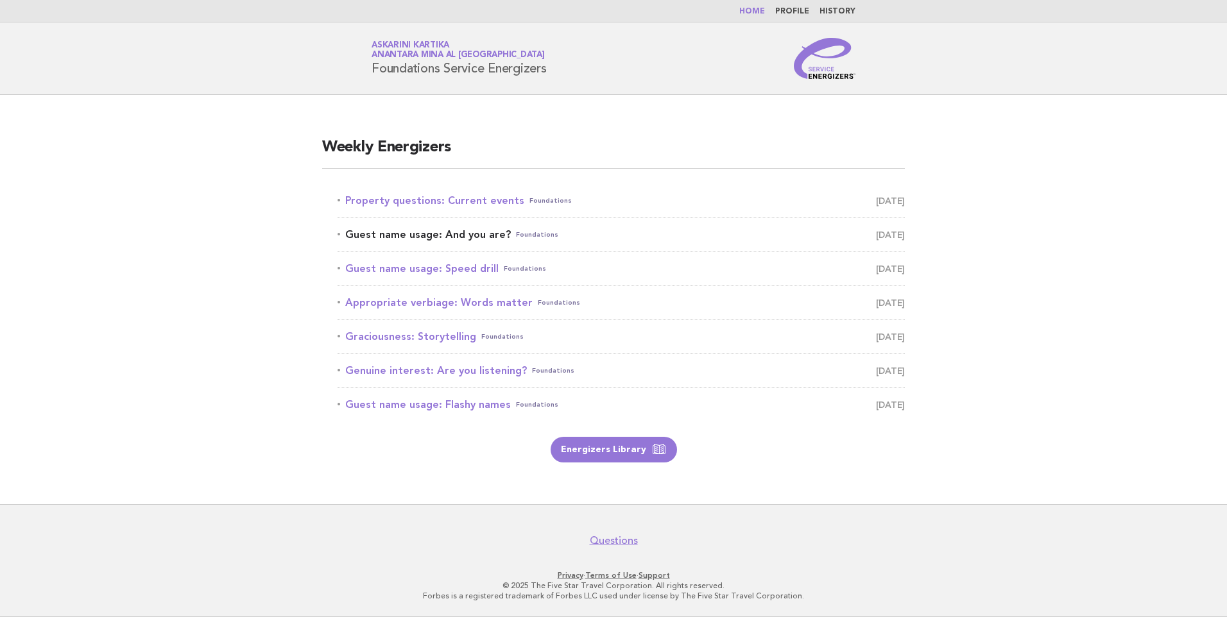 The height and width of the screenshot is (617, 1227). Describe the element at coordinates (824, 58) in the screenshot. I see `img: Service Energizers` at that location.